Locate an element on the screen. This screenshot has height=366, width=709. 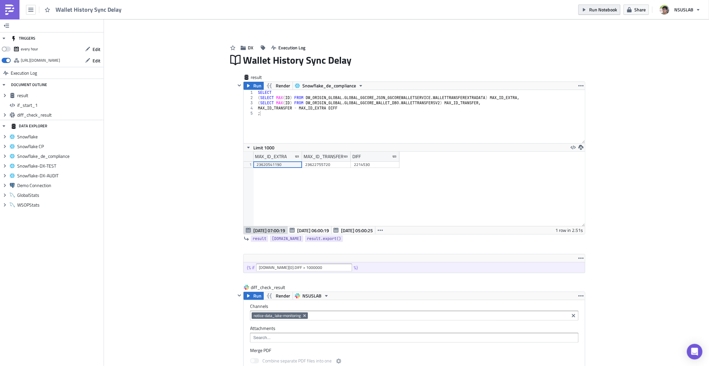
div: MAX_ID_TRANSFER is located at coordinates (324, 157).